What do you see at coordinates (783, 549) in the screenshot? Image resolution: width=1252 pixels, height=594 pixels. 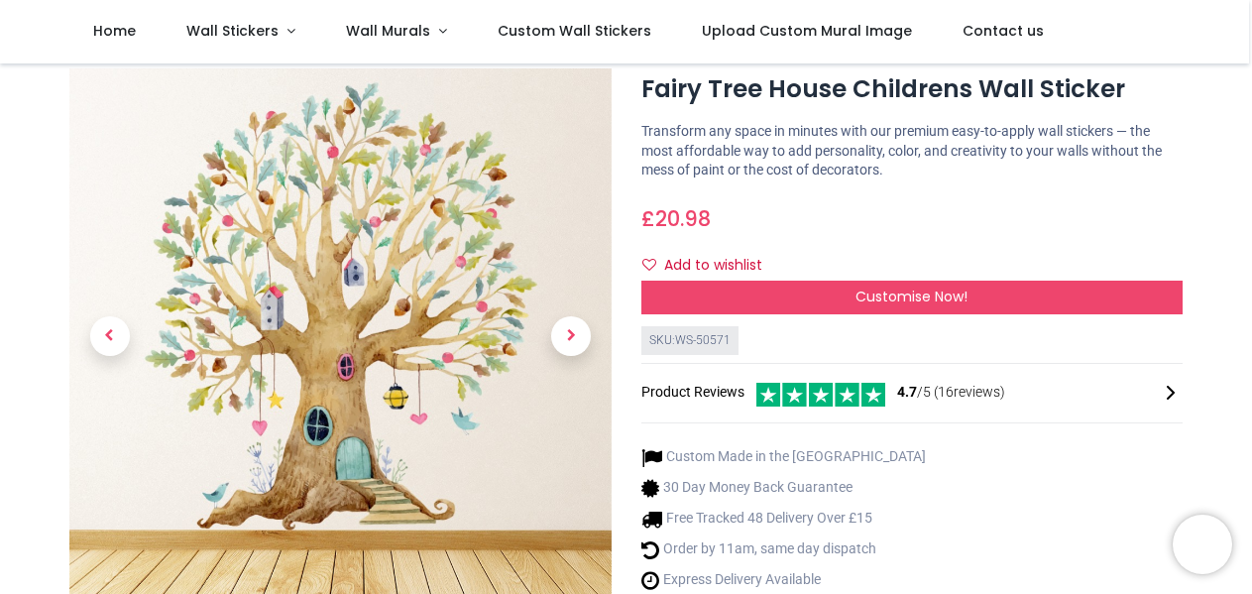 I see `li: Order by 11am, same day dispatch` at bounding box center [783, 549].